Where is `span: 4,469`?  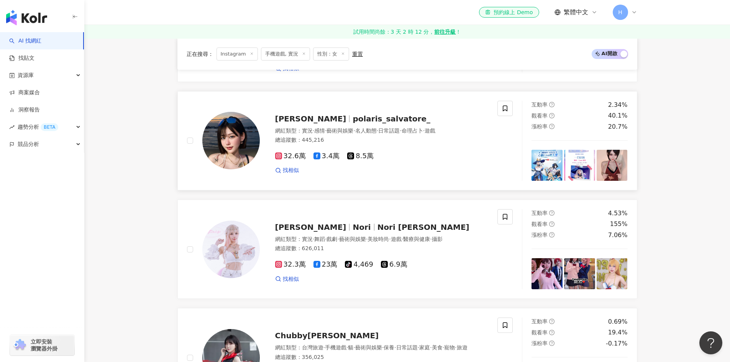 span: 4,469 is located at coordinates (359, 265).